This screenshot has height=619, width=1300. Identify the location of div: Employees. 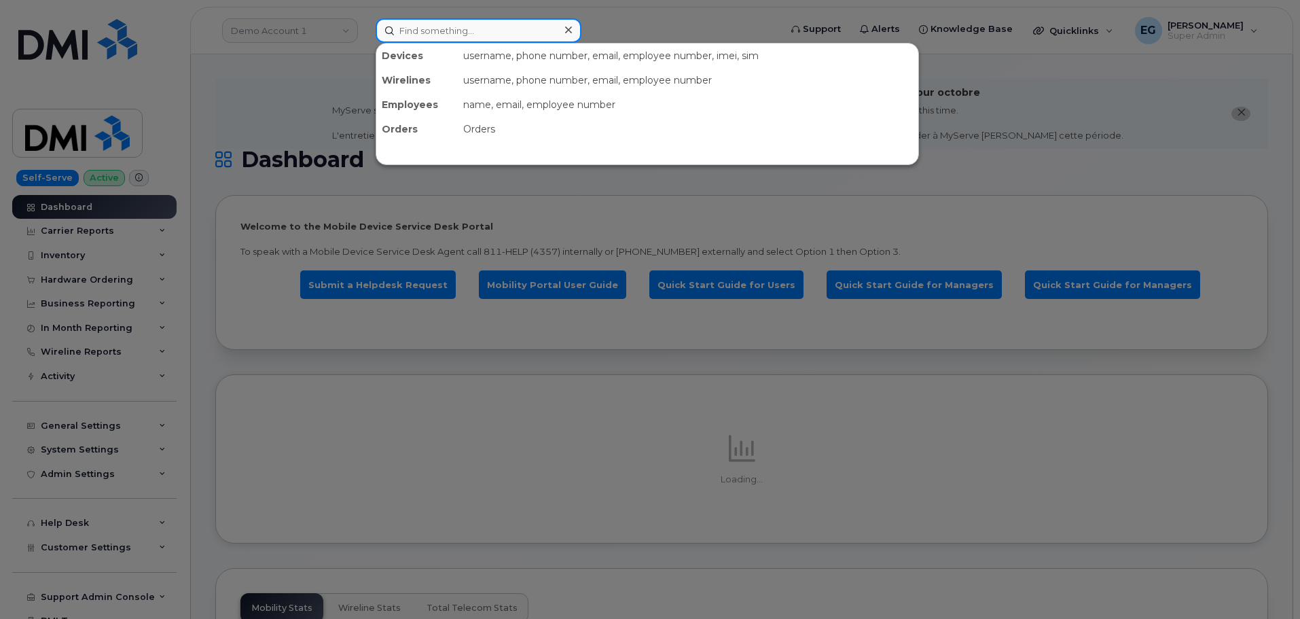
(417, 105).